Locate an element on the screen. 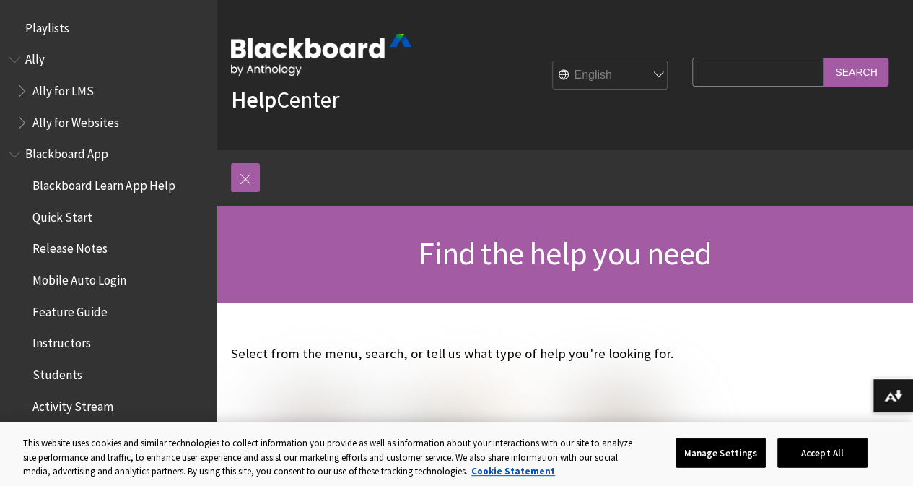  span: Find the help you need is located at coordinates (564, 253).